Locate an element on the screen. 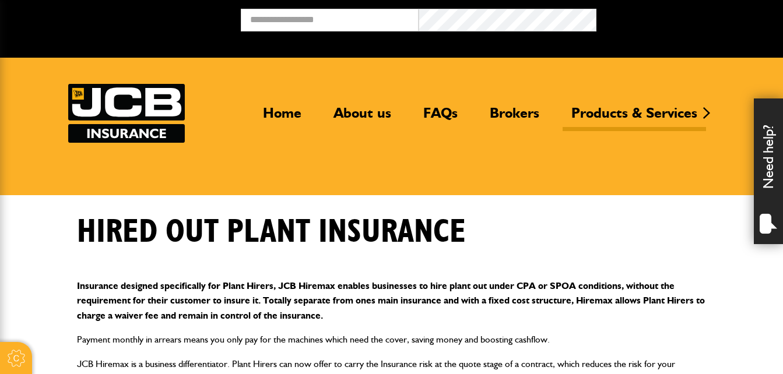  a: JCB Insurance Services is located at coordinates (127, 113).